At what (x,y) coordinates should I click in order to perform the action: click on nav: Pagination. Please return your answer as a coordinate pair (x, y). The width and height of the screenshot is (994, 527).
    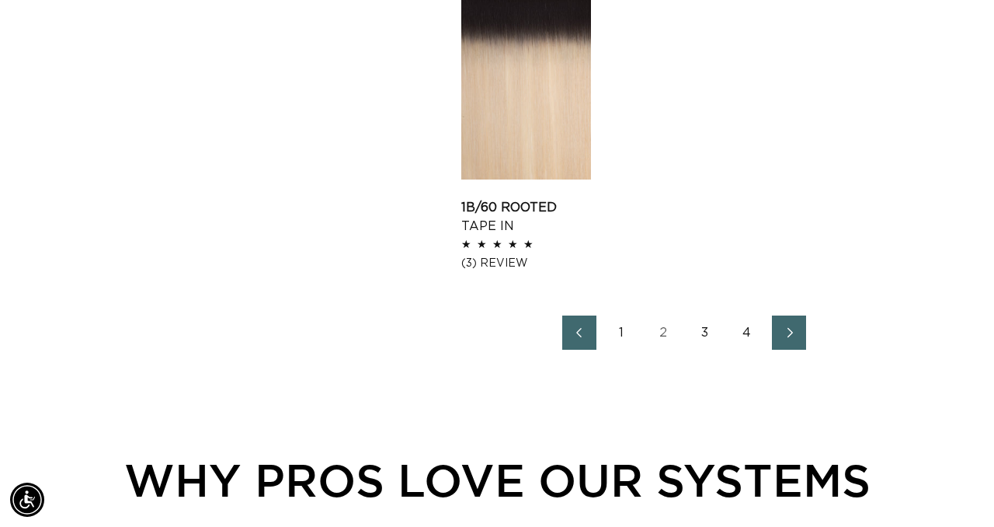
    Looking at the image, I should click on (684, 333).